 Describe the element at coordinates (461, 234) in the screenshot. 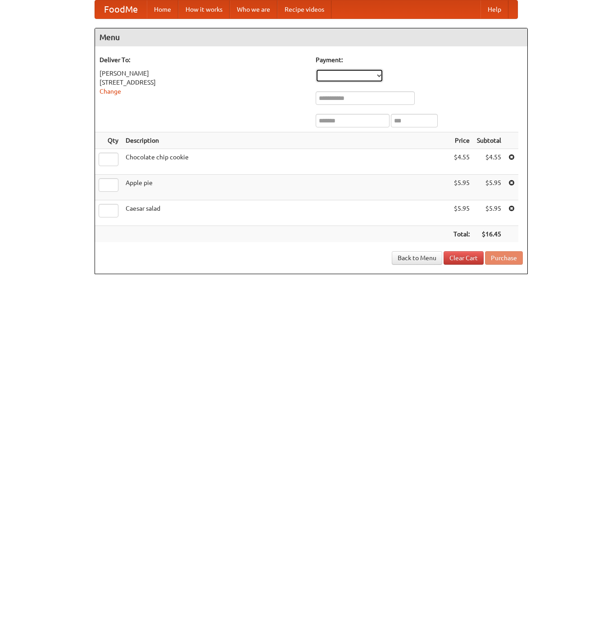

I see `th: Total:` at that location.